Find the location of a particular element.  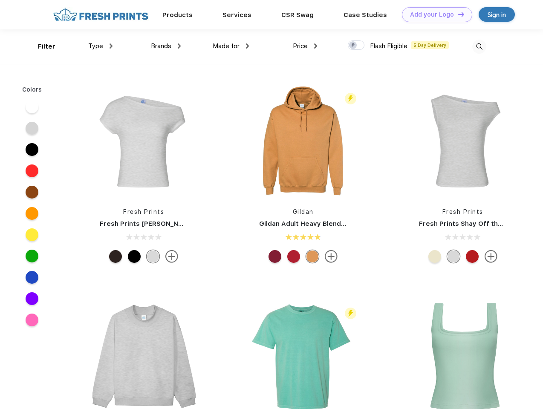

a: Sign in is located at coordinates (496, 14).